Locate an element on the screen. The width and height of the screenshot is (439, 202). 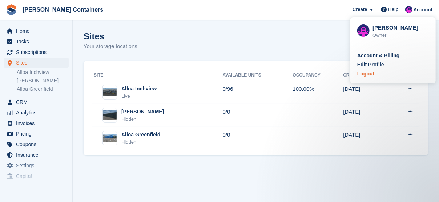
div: Edit Profile is located at coordinates (371, 64).